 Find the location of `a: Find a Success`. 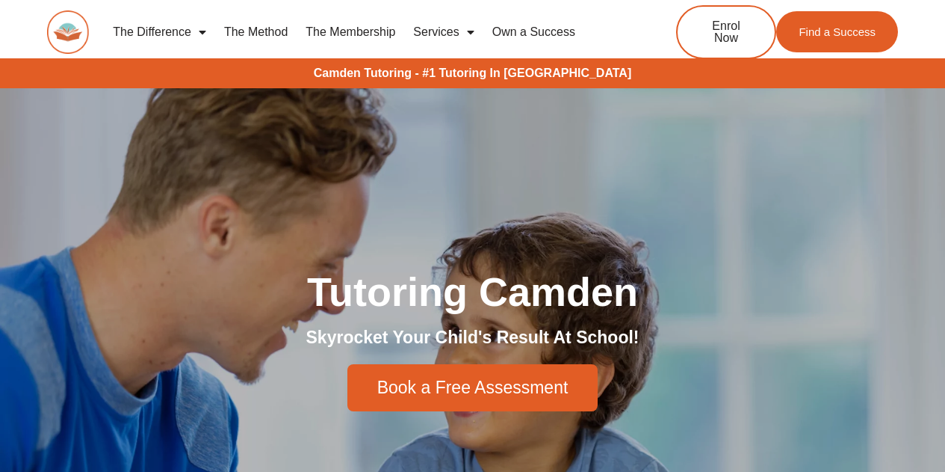

a: Find a Success is located at coordinates (837, 31).